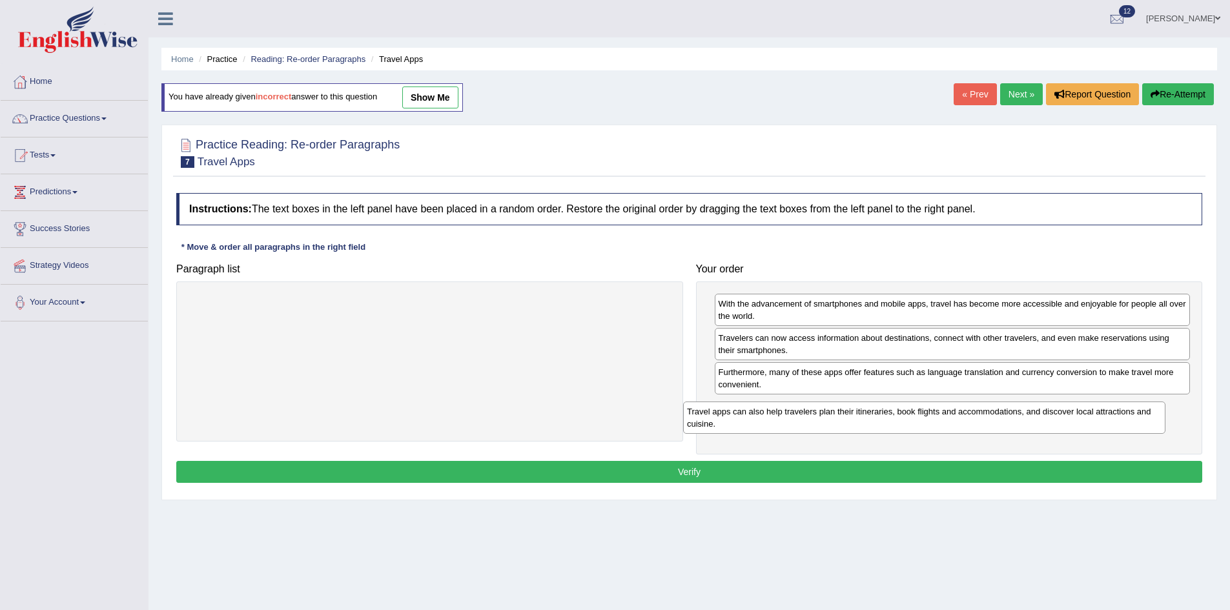 The image size is (1230, 610). I want to click on h4: Your order, so click(949, 269).